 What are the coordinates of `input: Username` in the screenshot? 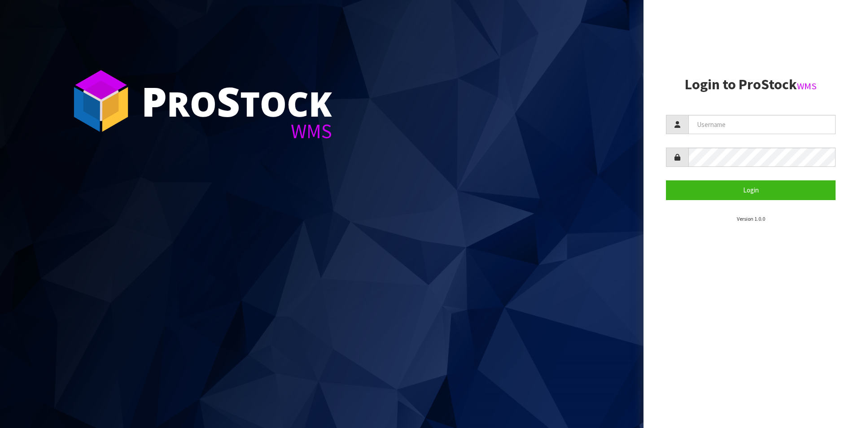 It's located at (762, 124).